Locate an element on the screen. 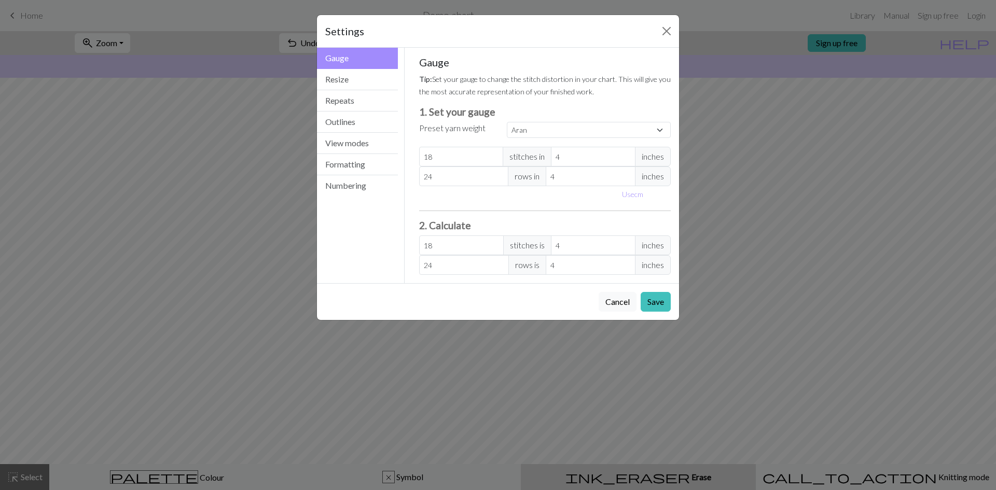 Image resolution: width=996 pixels, height=490 pixels. button: Gauge is located at coordinates (357, 58).